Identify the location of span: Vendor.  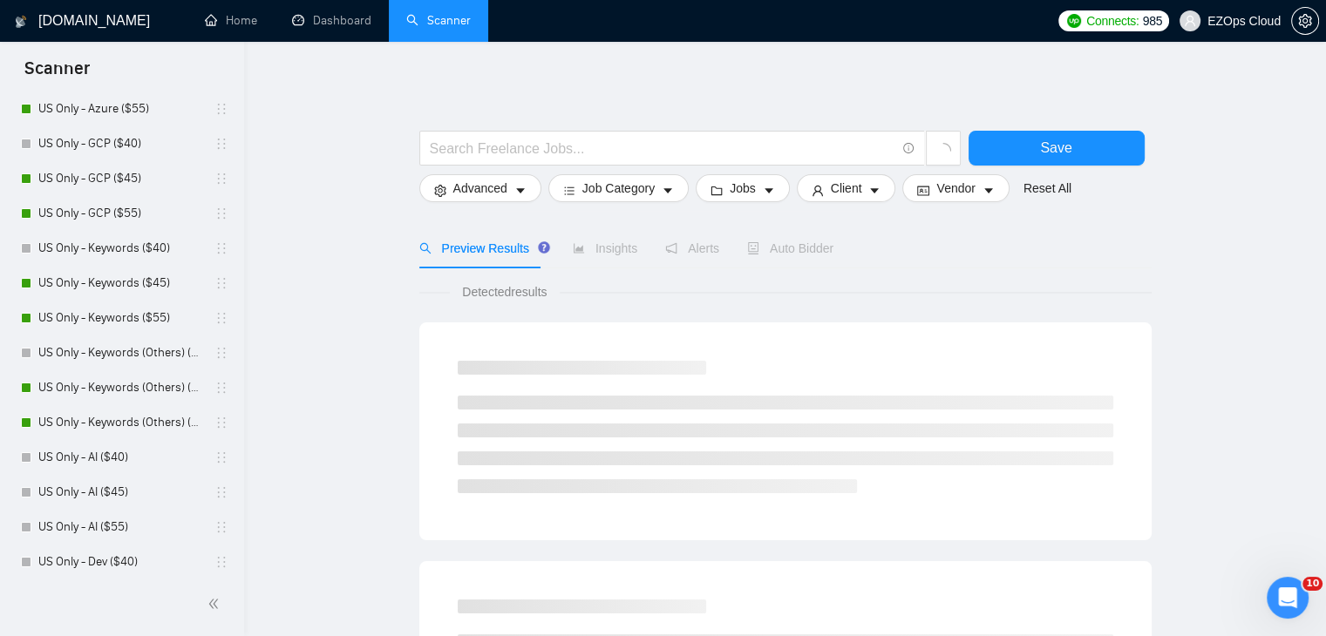
(955, 188).